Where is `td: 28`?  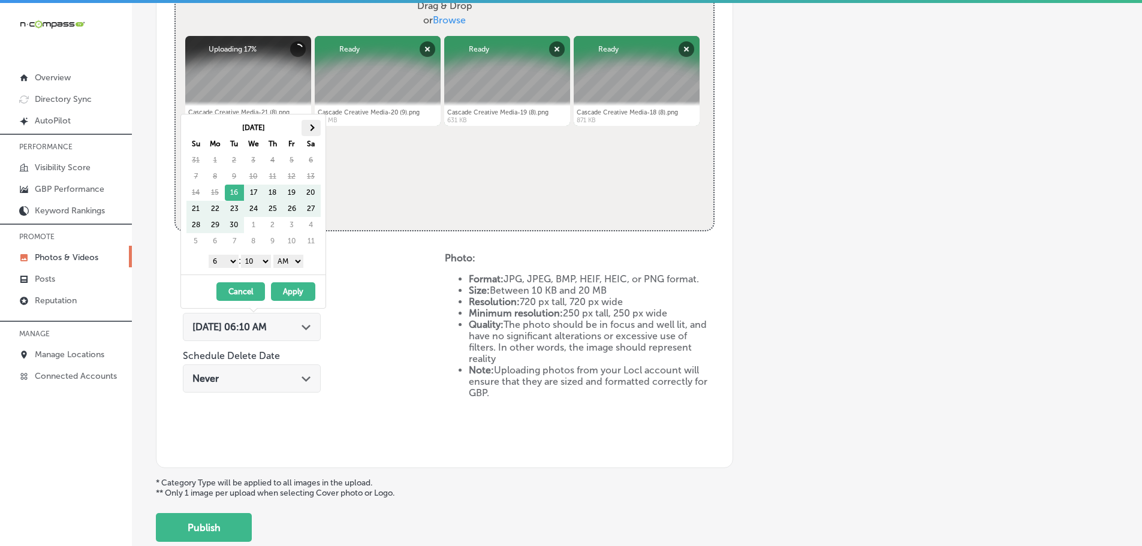
td: 28 is located at coordinates (196, 225).